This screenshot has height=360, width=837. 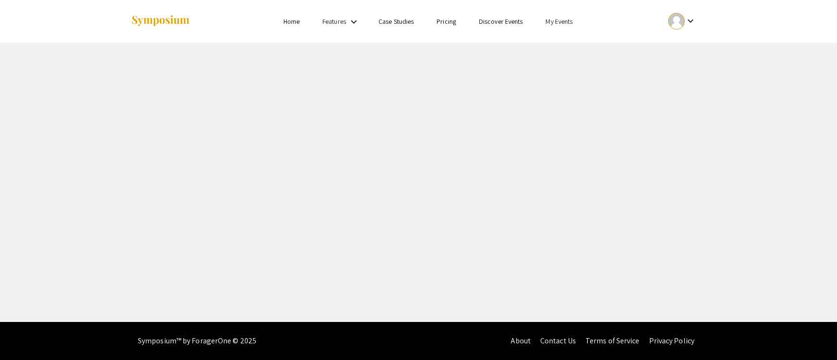 I want to click on a: Privacy Policy, so click(x=671, y=340).